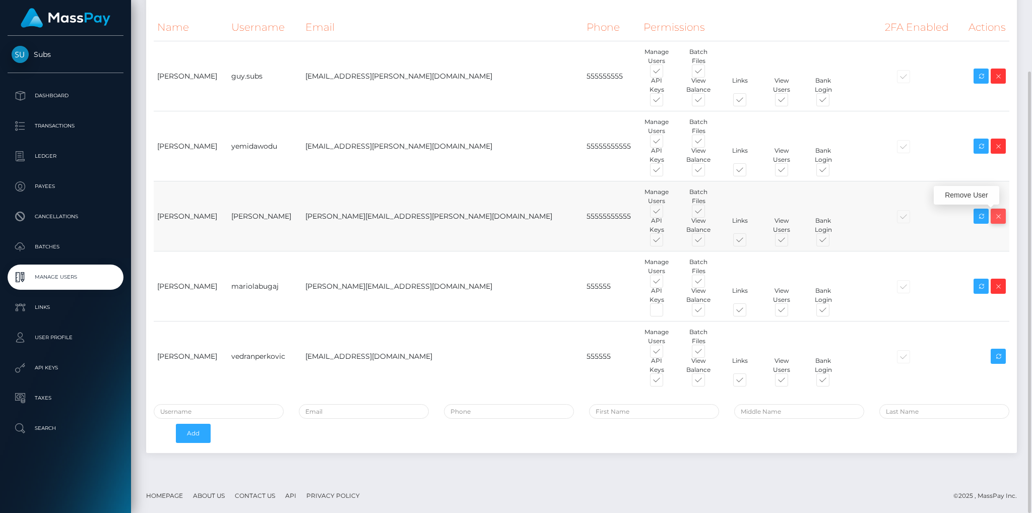  I want to click on th: Email, so click(442, 27).